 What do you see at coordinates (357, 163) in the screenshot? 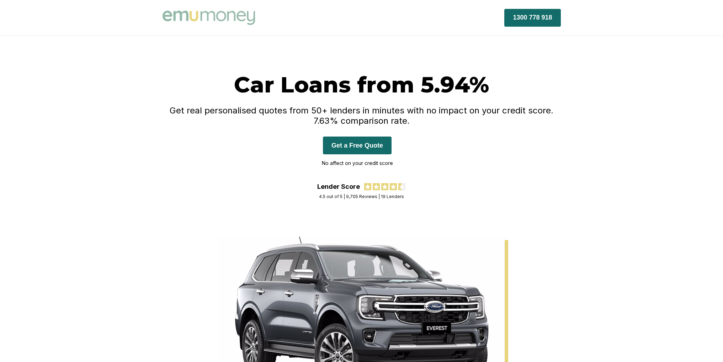
I see `p: No affect on your credit score` at bounding box center [357, 163].